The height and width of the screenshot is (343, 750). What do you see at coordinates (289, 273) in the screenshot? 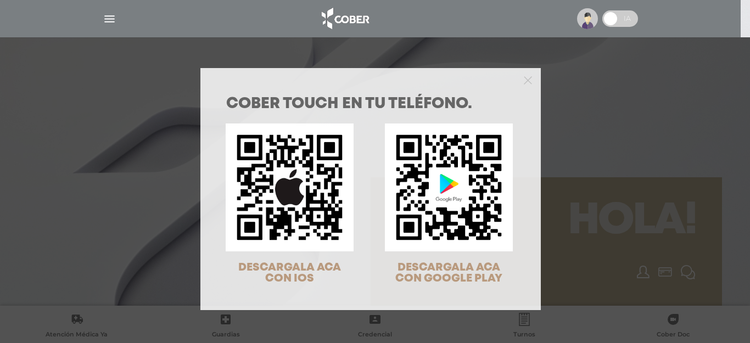
I see `span: DESCARGALA ACA CON IOS` at bounding box center [289, 273].